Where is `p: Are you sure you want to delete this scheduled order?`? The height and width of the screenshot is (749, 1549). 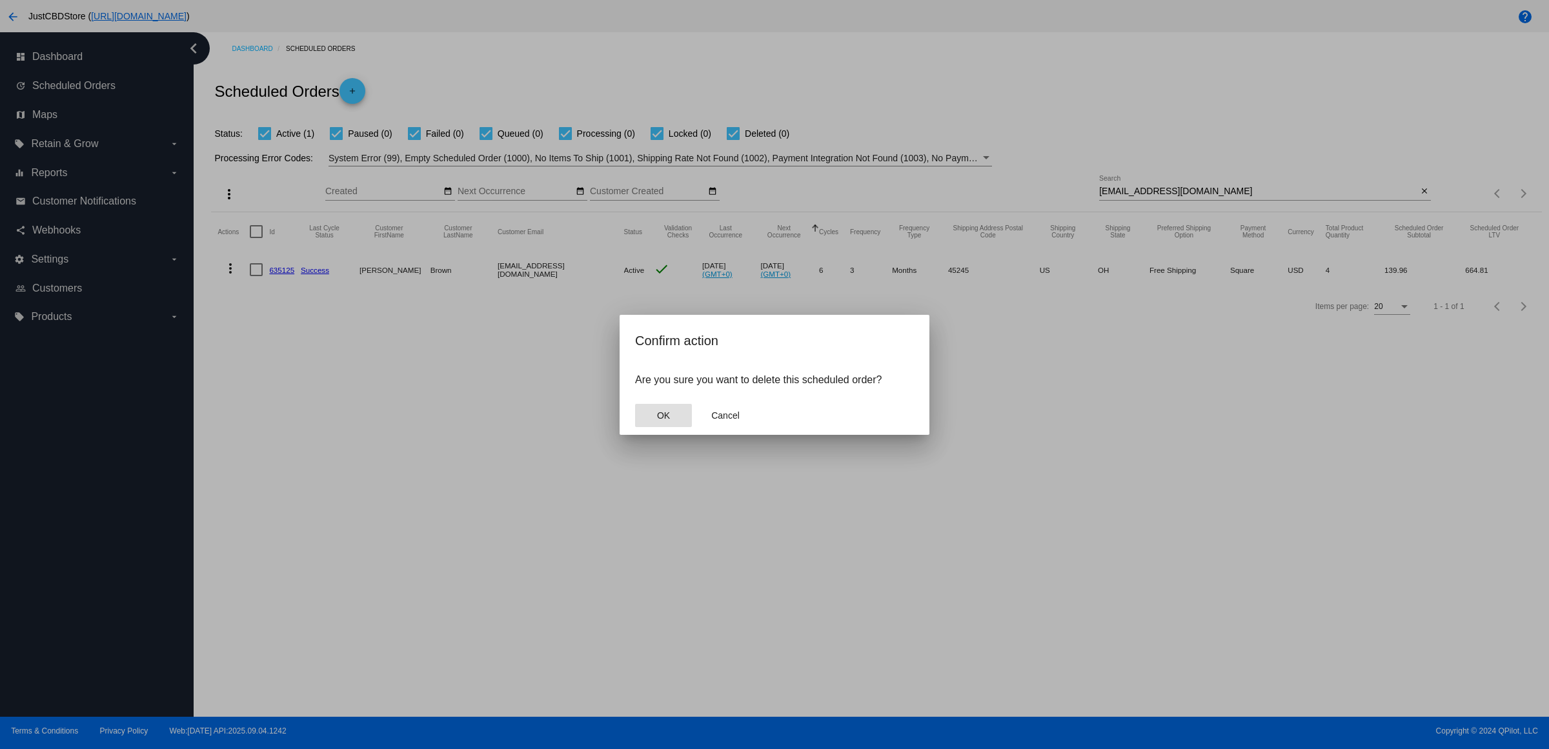 p: Are you sure you want to delete this scheduled order? is located at coordinates (774, 380).